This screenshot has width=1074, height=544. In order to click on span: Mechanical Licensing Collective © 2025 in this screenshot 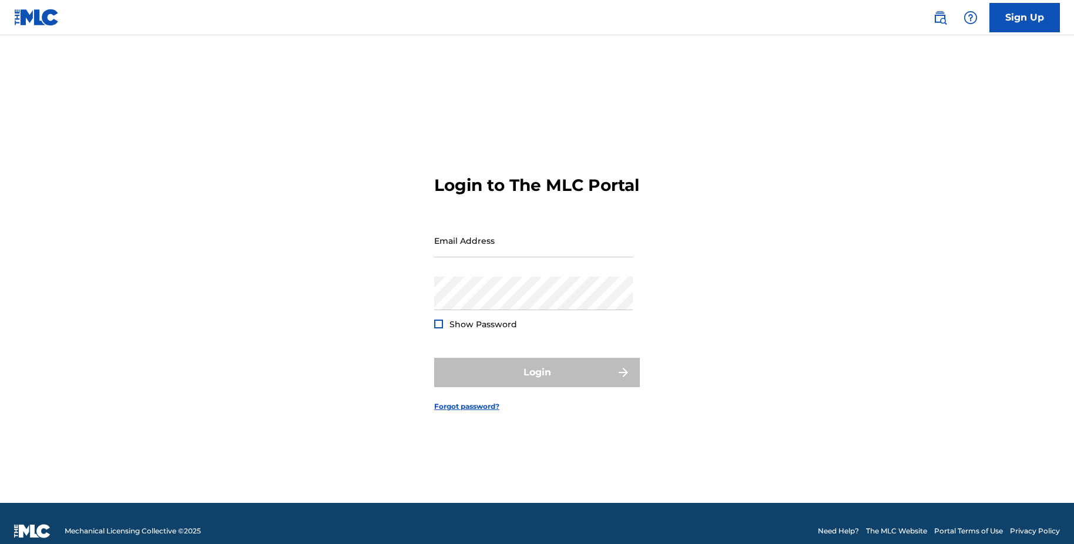, I will do `click(133, 531)`.